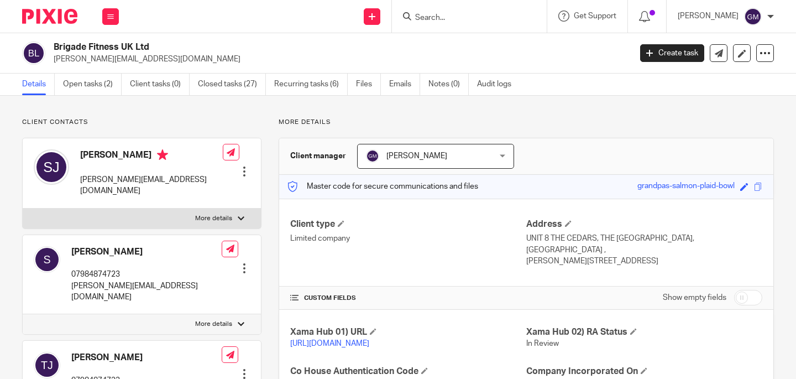 The image size is (796, 379). What do you see at coordinates (686, 186) in the screenshot?
I see `div: grandpas-salmon-plaid-bowl` at bounding box center [686, 186].